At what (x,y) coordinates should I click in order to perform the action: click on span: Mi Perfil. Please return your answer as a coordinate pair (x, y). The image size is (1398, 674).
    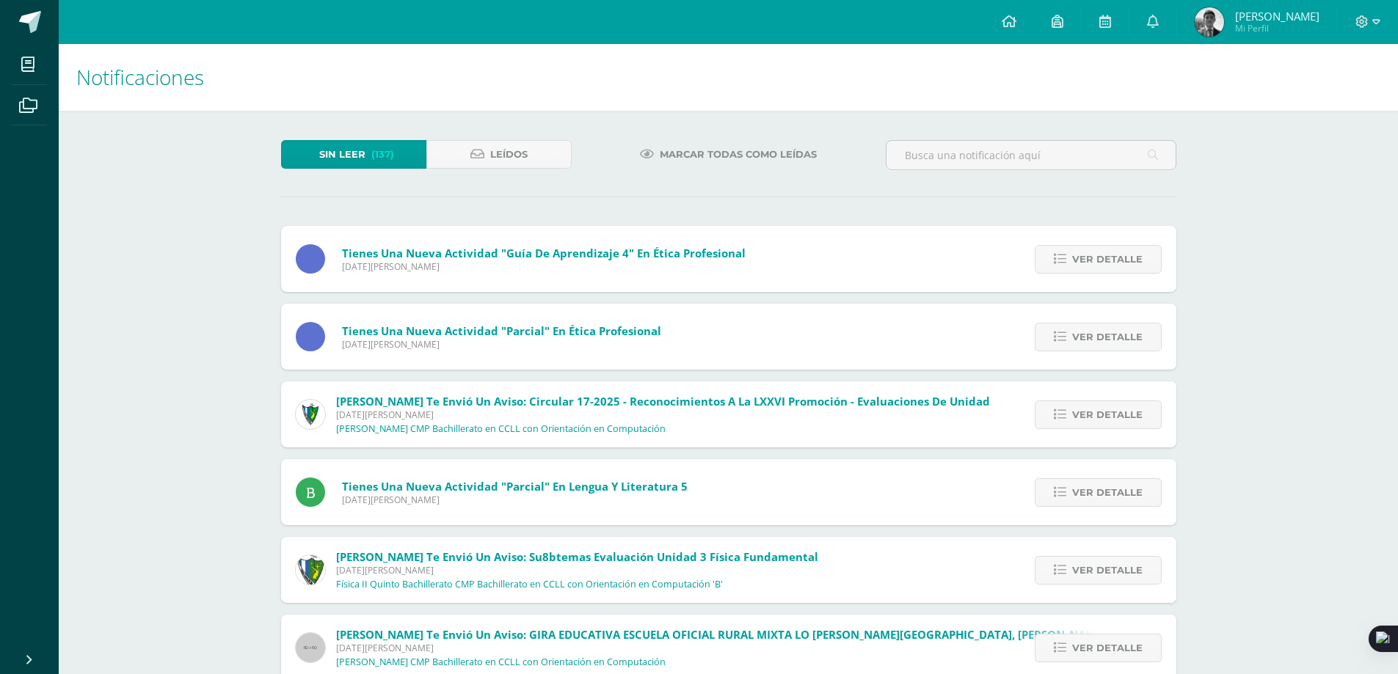
    Looking at the image, I should click on (1277, 28).